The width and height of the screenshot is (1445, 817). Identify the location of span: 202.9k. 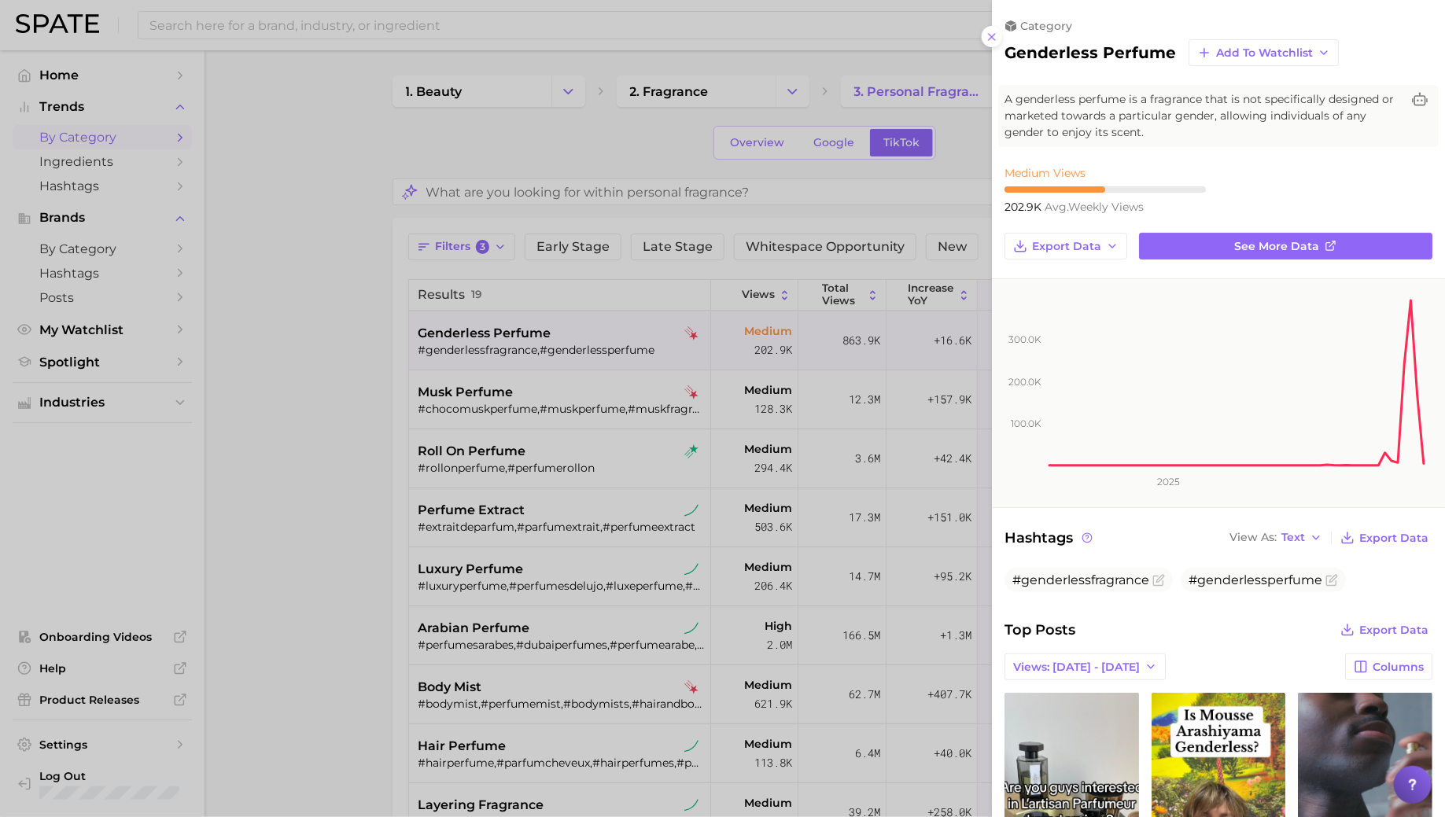
(1024, 207).